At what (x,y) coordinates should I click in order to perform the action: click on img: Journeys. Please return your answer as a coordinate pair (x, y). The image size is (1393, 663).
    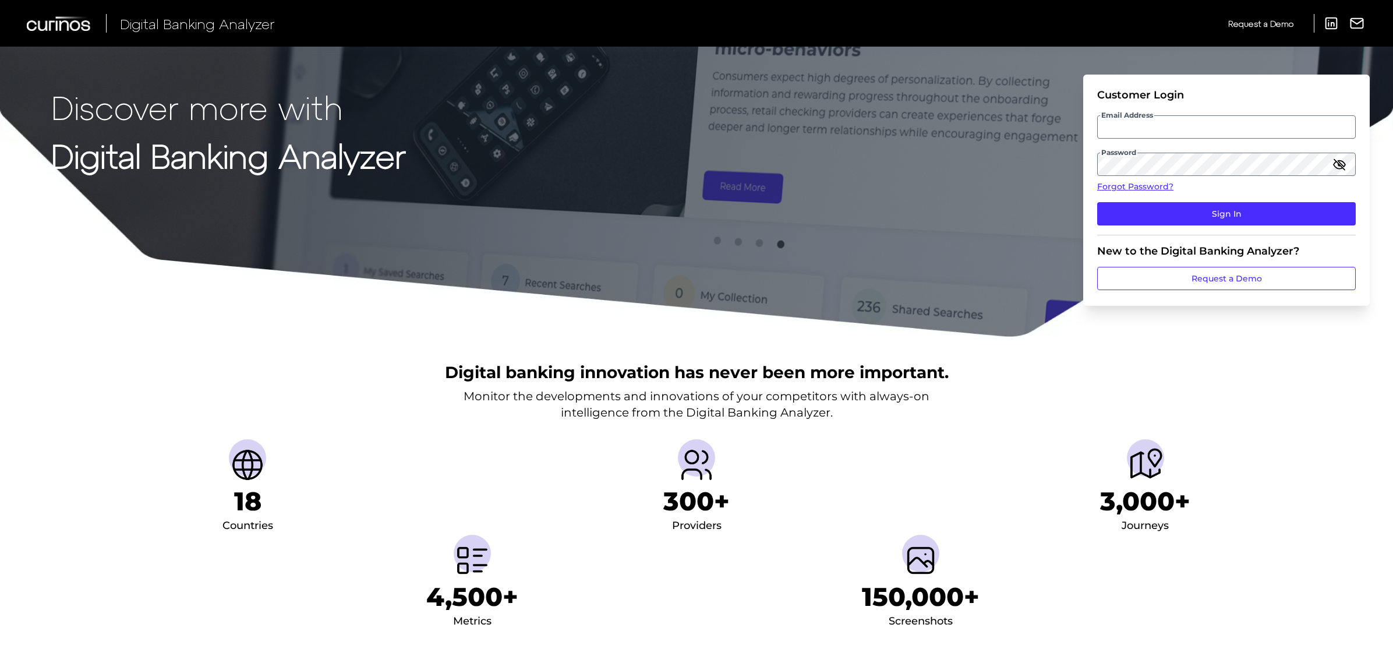
    Looking at the image, I should click on (1145, 465).